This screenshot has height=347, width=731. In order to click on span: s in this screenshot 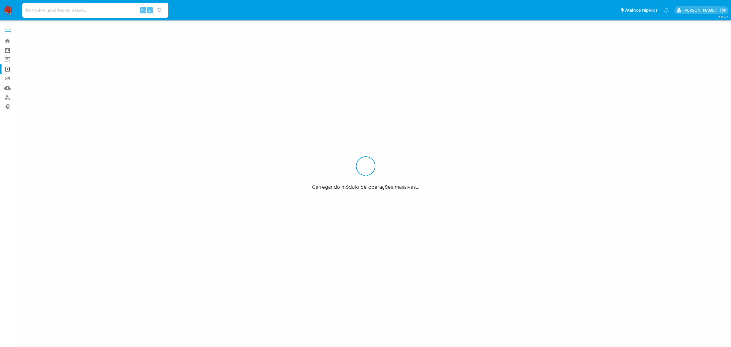, I will do `click(150, 10)`.